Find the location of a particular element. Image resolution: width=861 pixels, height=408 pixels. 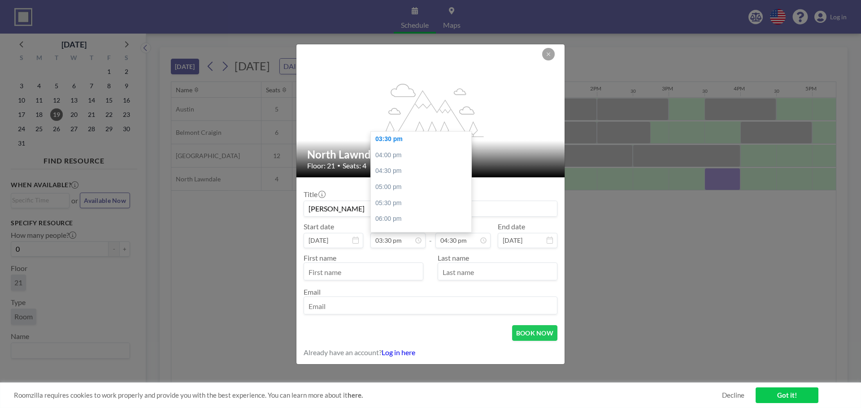

label: Title is located at coordinates (314, 195).